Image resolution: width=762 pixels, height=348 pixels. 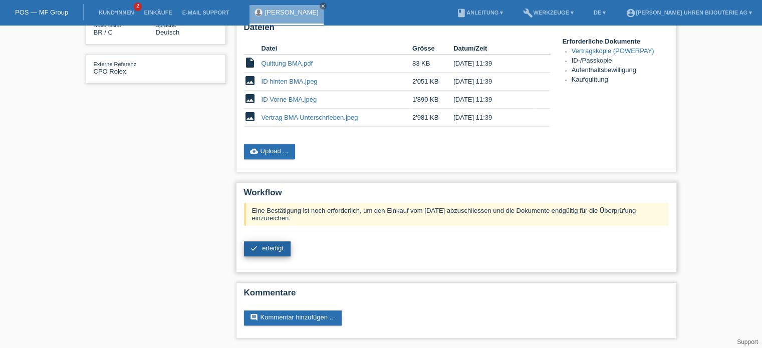 What do you see at coordinates (433, 118) in the screenshot?
I see `td: 2'981 KB` at bounding box center [433, 118].